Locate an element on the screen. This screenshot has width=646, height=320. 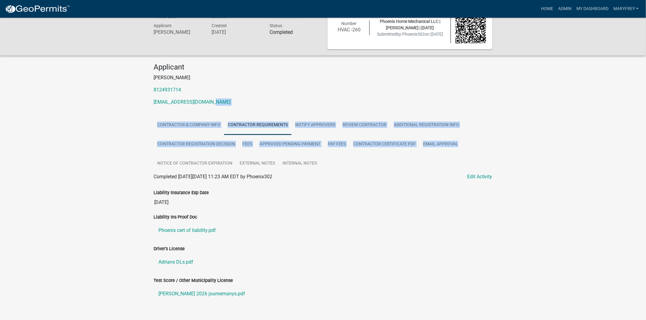
span: Status is located at coordinates (276, 26).